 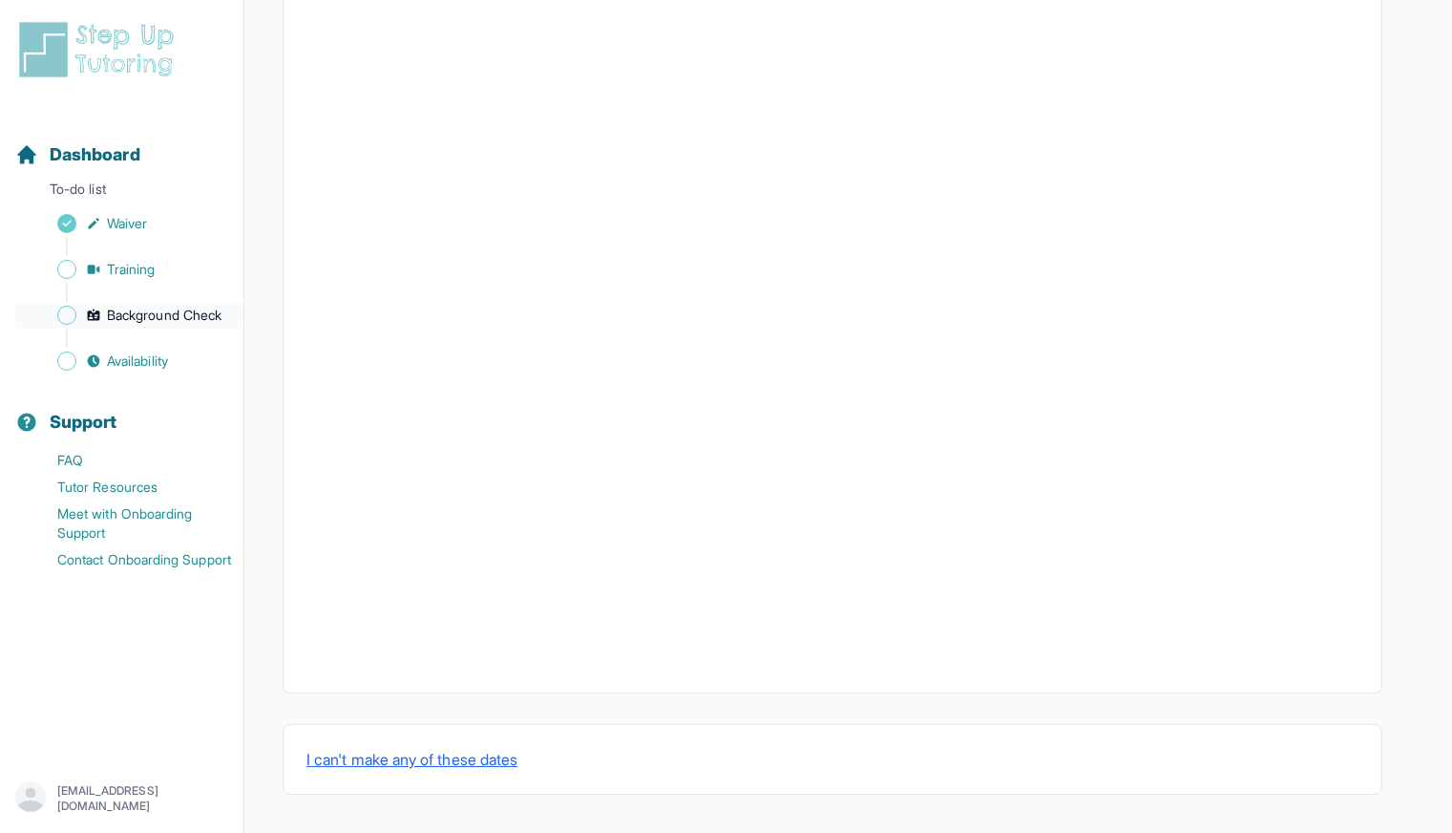 What do you see at coordinates (100, 50) in the screenshot?
I see `img: logo` at bounding box center [100, 50].